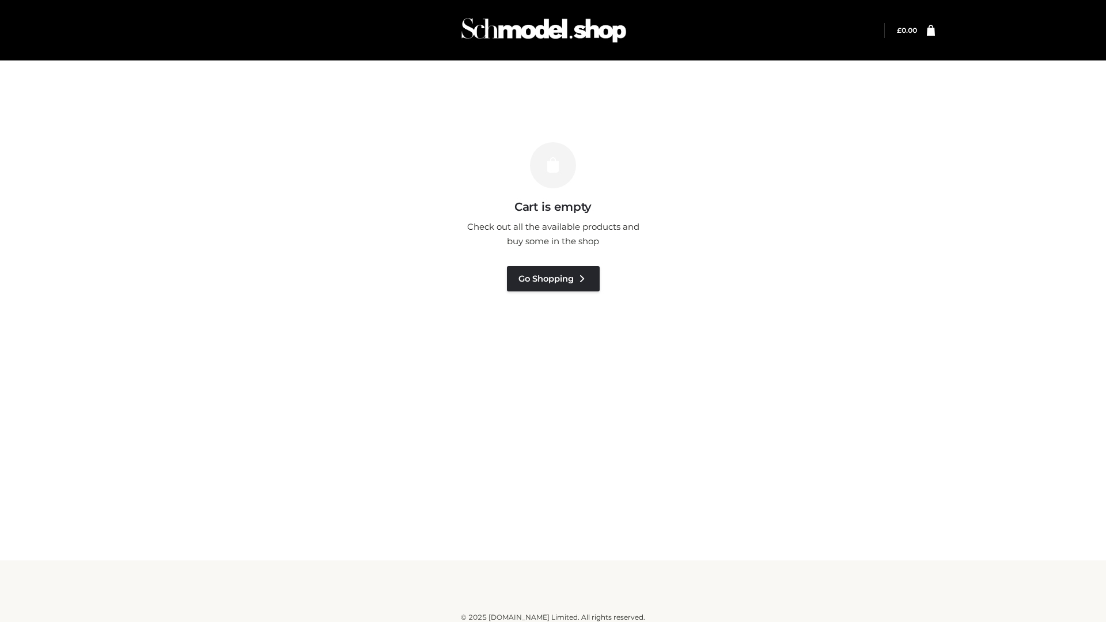 Image resolution: width=1106 pixels, height=622 pixels. I want to click on a: £0.00, so click(907, 30).